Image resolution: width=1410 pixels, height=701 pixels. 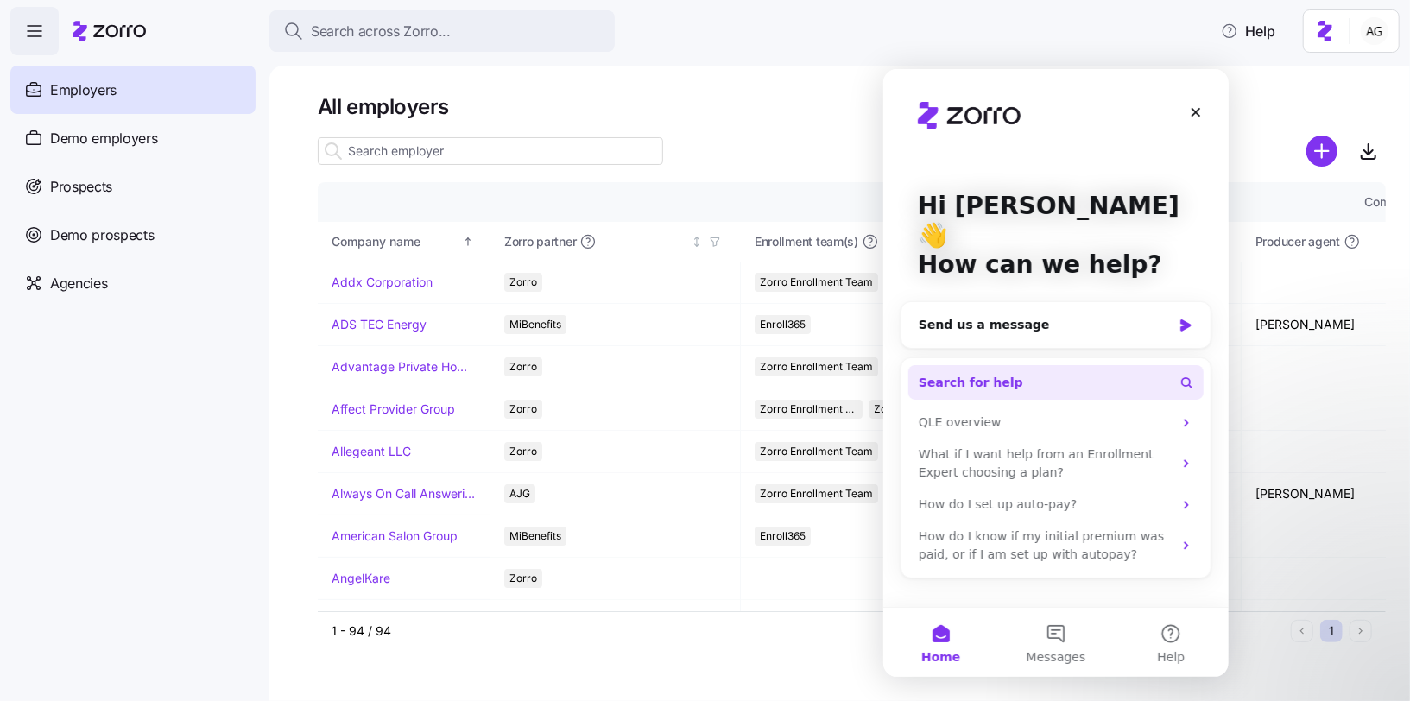 I want to click on a: Employers, so click(x=133, y=90).